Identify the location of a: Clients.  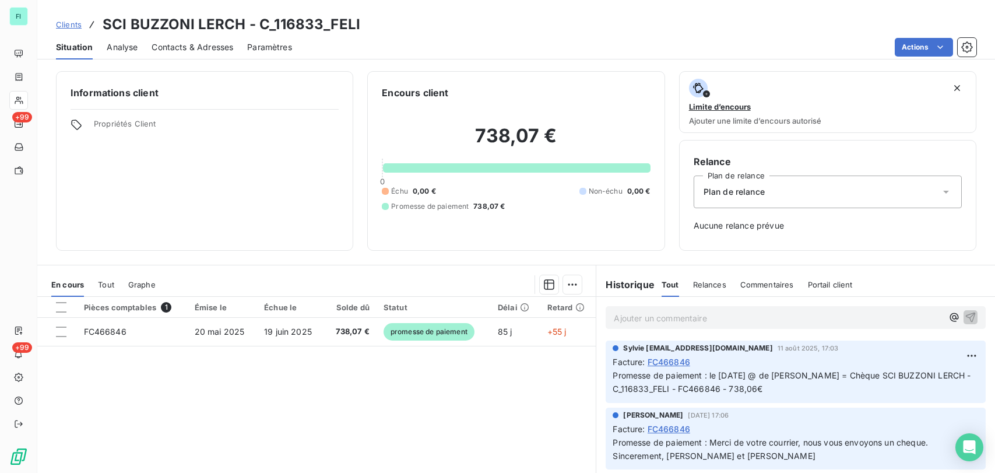
(69, 24).